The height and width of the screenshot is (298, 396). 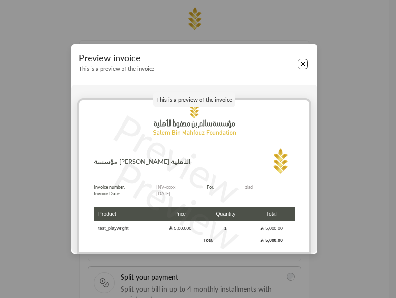 I want to click on p: ziad, so click(x=270, y=187).